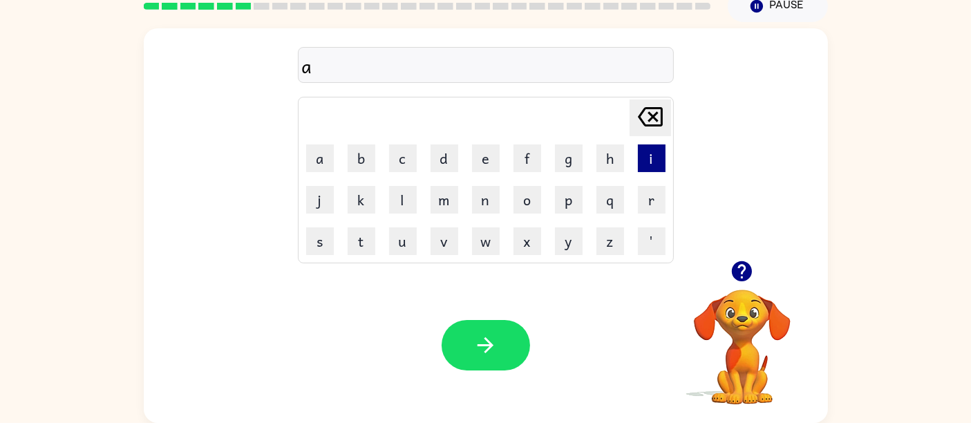 This screenshot has height=423, width=971. What do you see at coordinates (362, 241) in the screenshot?
I see `button: t` at bounding box center [362, 241].